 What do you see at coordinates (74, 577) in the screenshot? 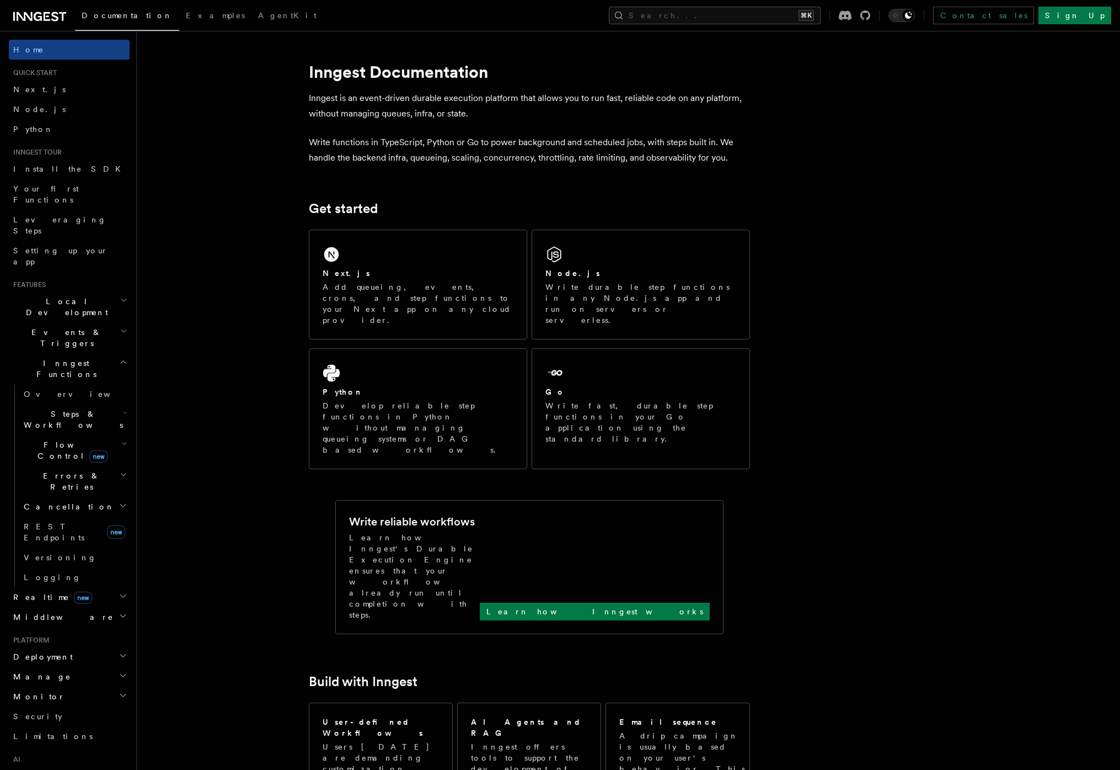
I see `a: Logging` at bounding box center [74, 577].